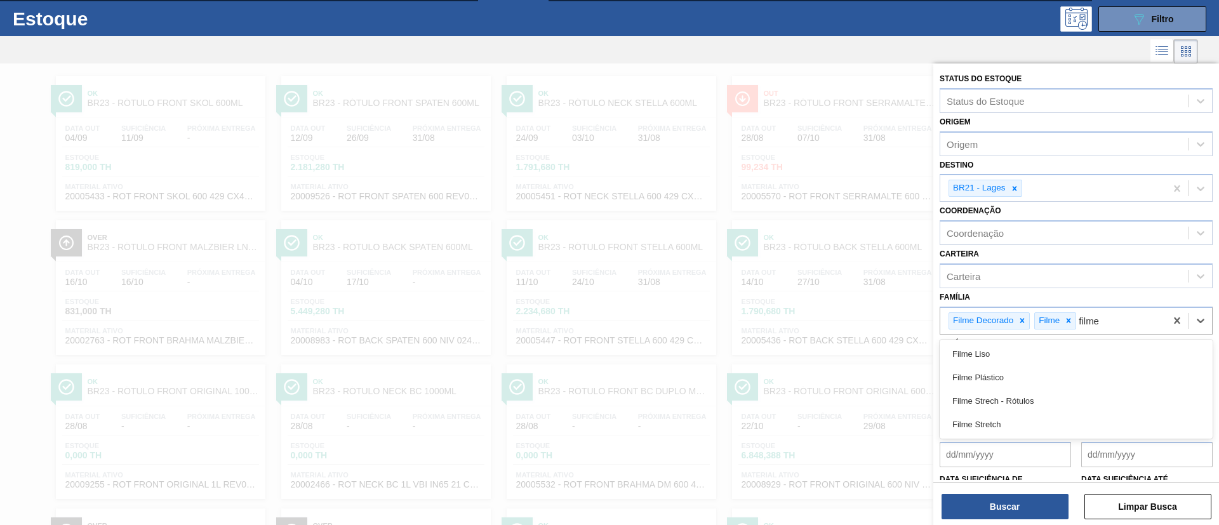 The width and height of the screenshot is (1219, 525). What do you see at coordinates (1162, 19) in the screenshot?
I see `span: Filtro` at bounding box center [1162, 19].